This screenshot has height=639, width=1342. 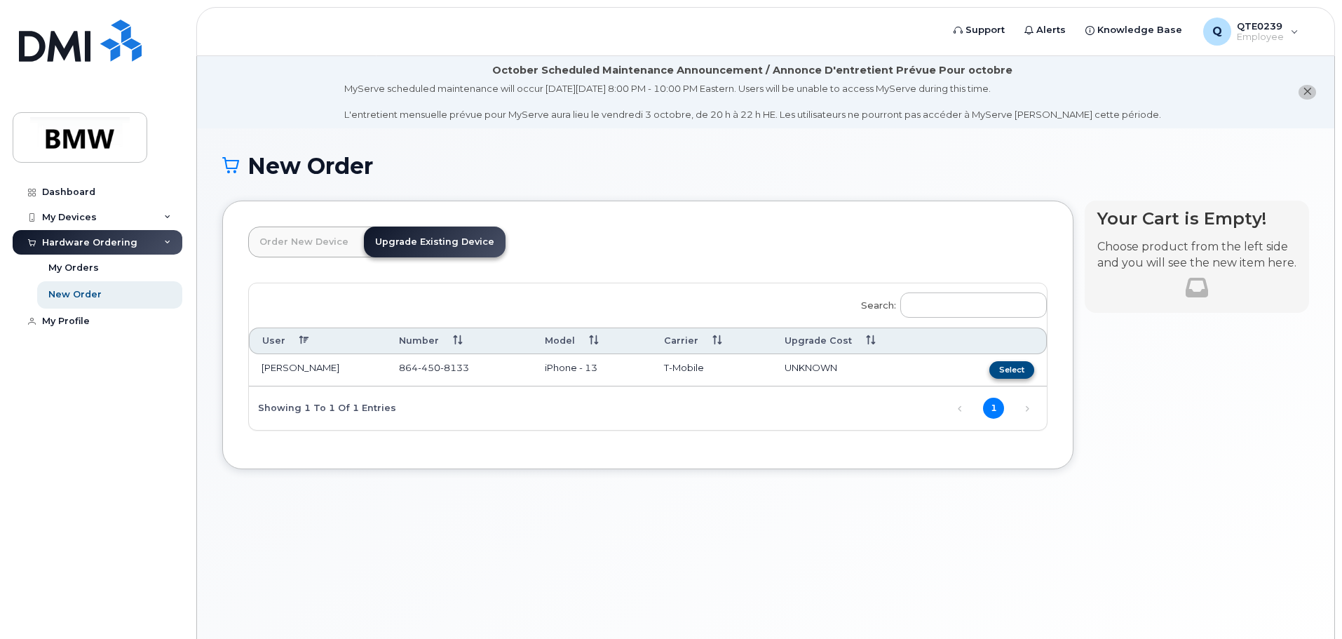 I want to click on h4: Your Cart is Empty!, so click(x=1197, y=218).